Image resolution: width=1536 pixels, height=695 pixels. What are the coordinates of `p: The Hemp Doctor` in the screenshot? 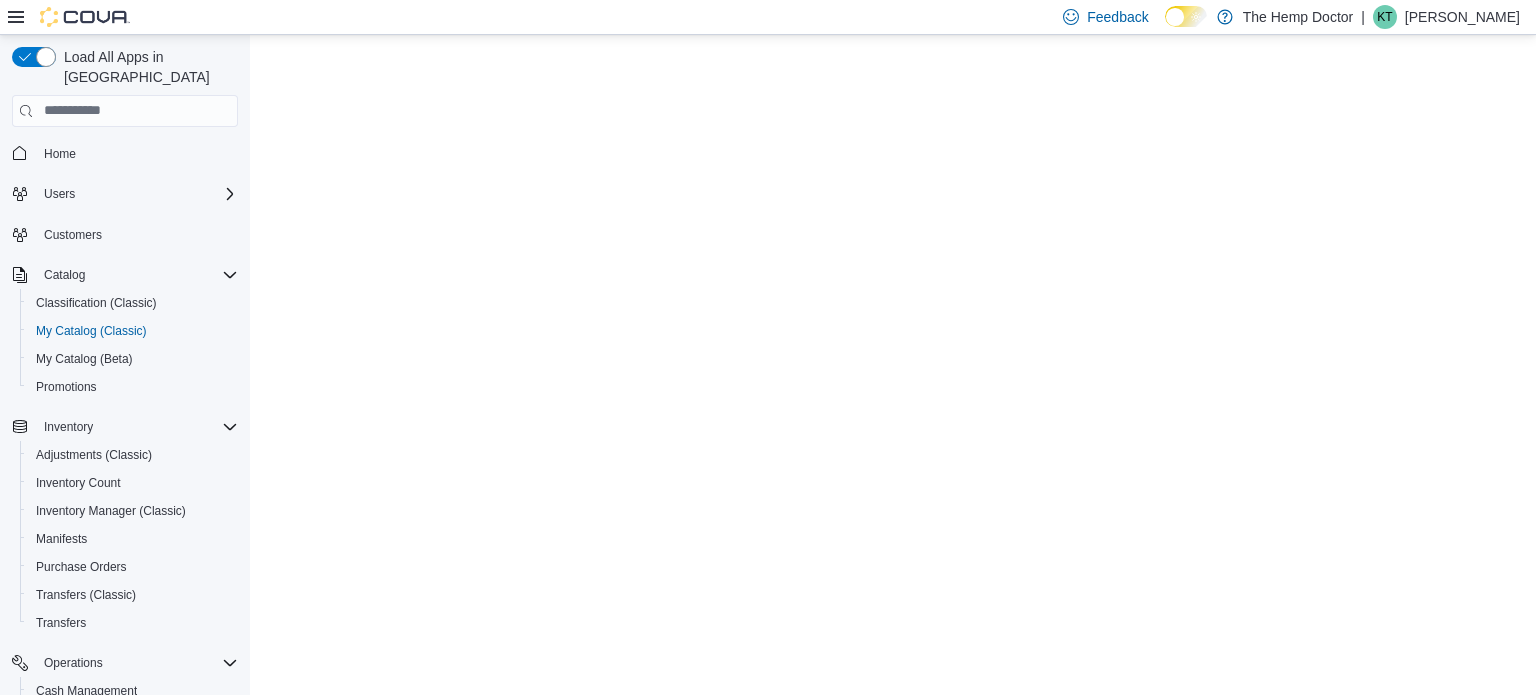 It's located at (1298, 17).